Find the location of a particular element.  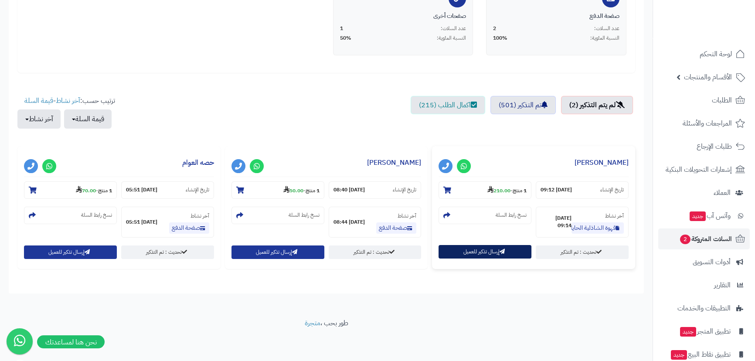

span: المراجعات والأسئلة is located at coordinates (707, 123).